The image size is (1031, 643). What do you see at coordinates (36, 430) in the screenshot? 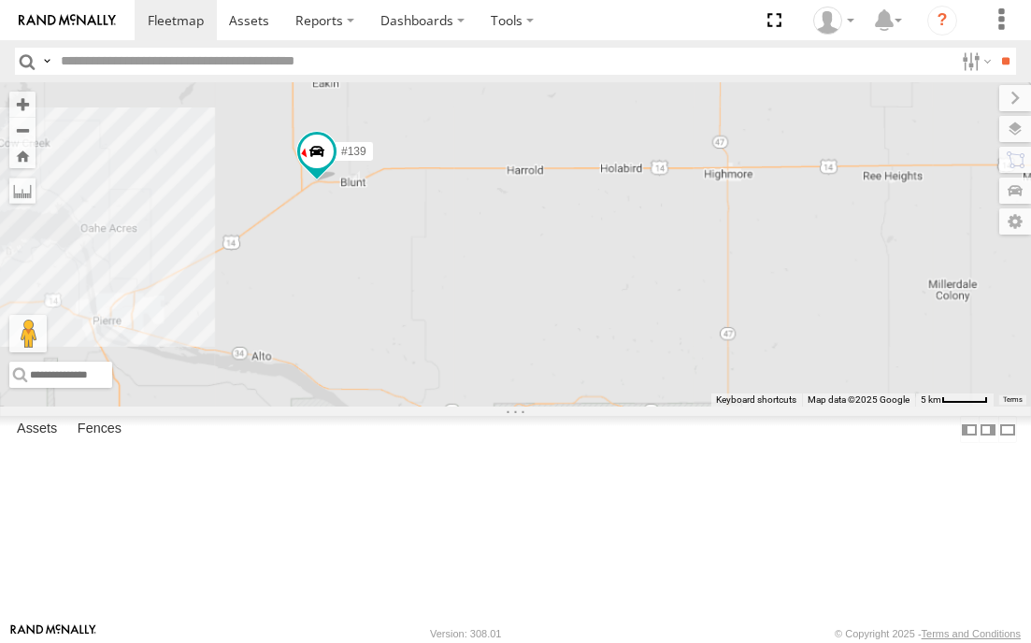
I see `label: Assets` at bounding box center [36, 430].